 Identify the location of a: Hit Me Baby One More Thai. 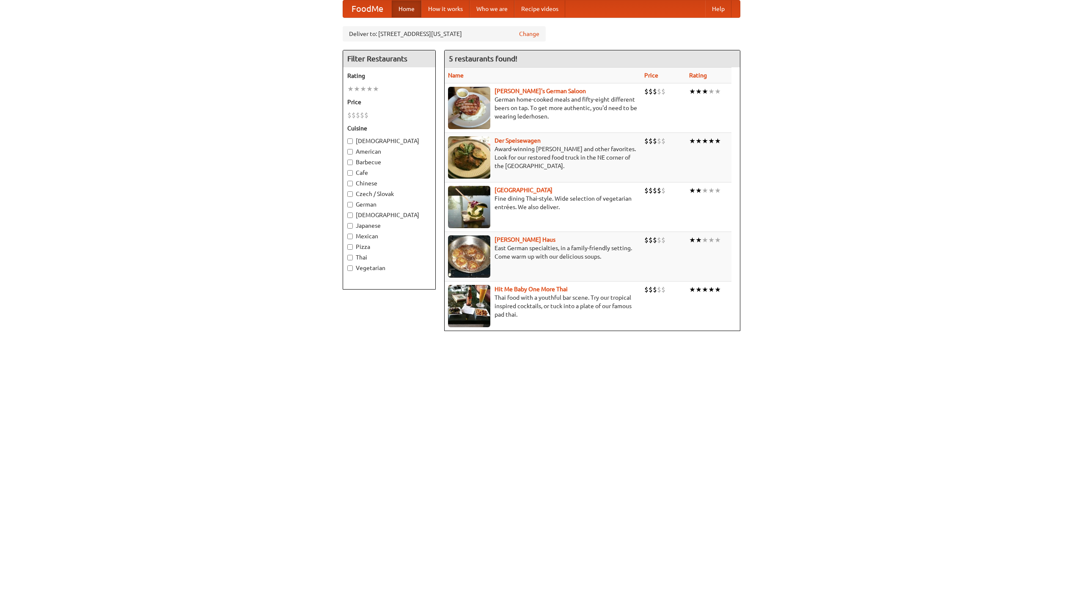
(531, 289).